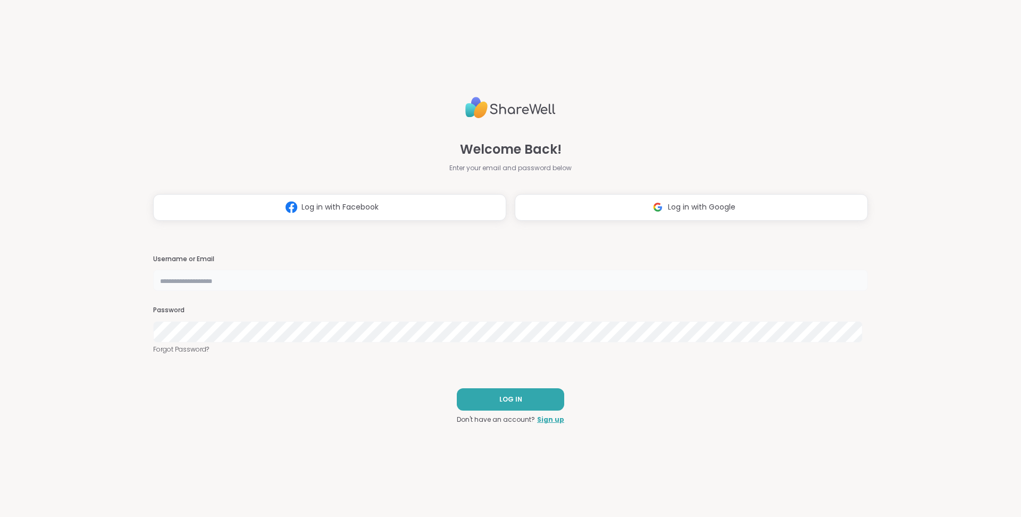 The height and width of the screenshot is (517, 1021). Describe the element at coordinates (510, 107) in the screenshot. I see `img: ShareWell Logo` at that location.